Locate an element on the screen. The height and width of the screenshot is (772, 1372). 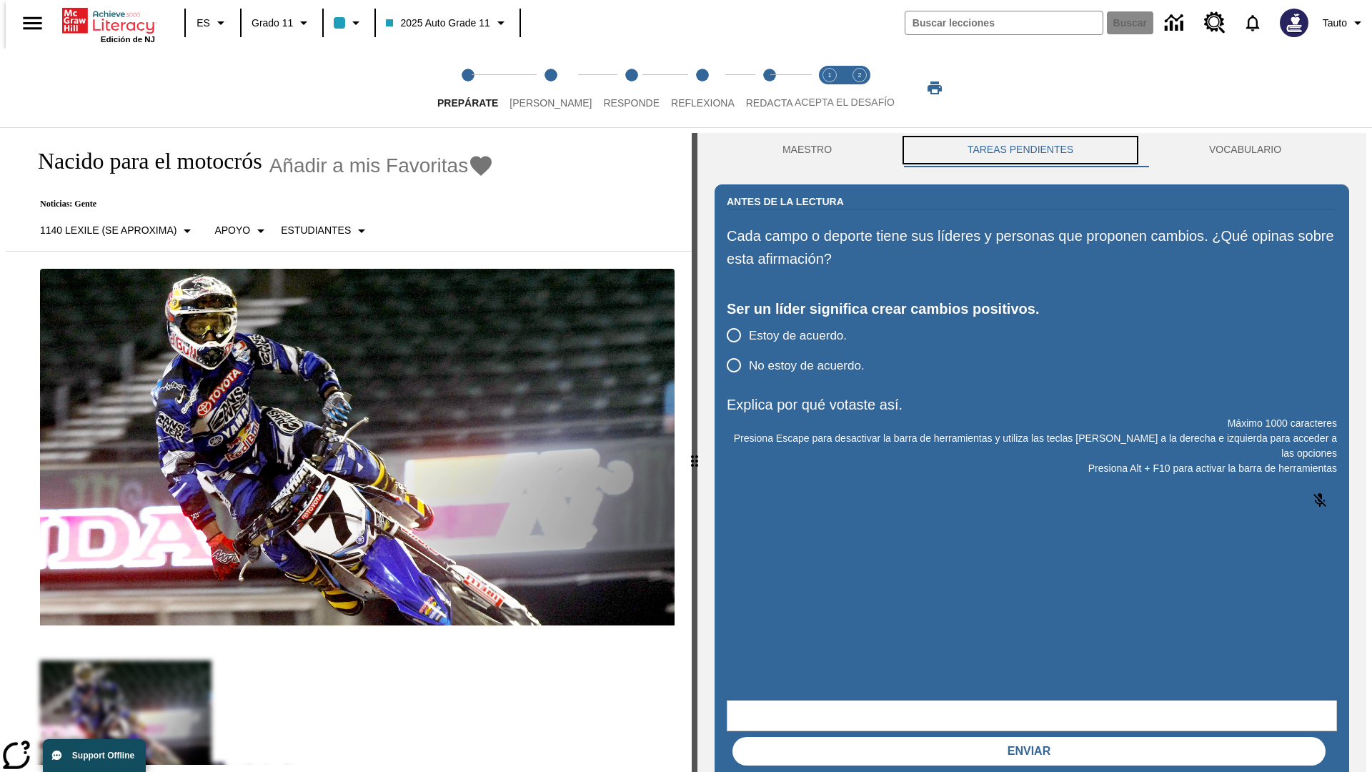
span: ES is located at coordinates (203, 23).